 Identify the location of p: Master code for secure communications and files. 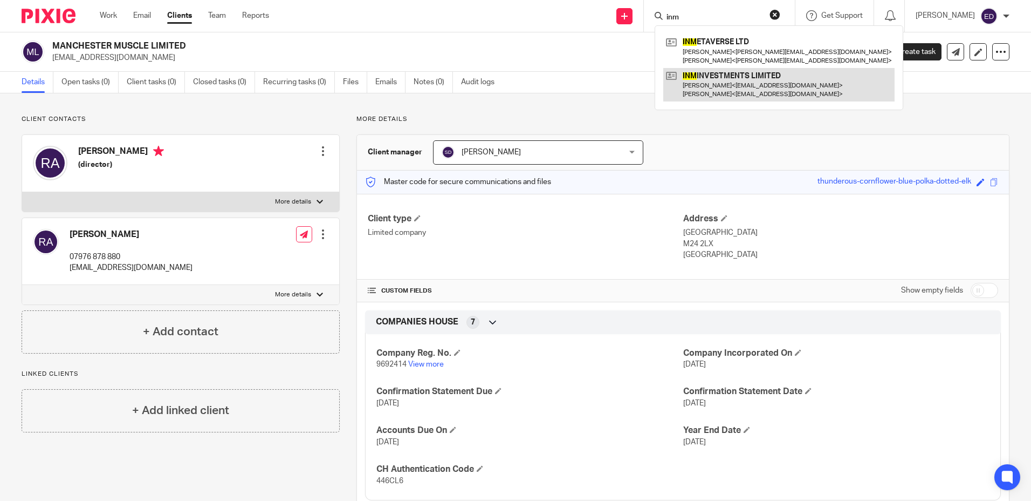
(458, 182).